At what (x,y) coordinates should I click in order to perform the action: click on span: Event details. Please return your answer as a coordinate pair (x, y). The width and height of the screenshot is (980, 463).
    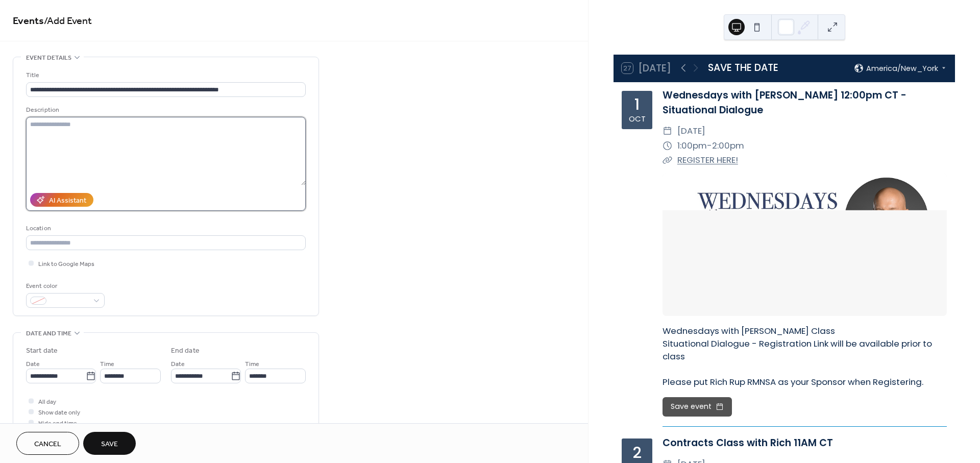
    Looking at the image, I should click on (48, 58).